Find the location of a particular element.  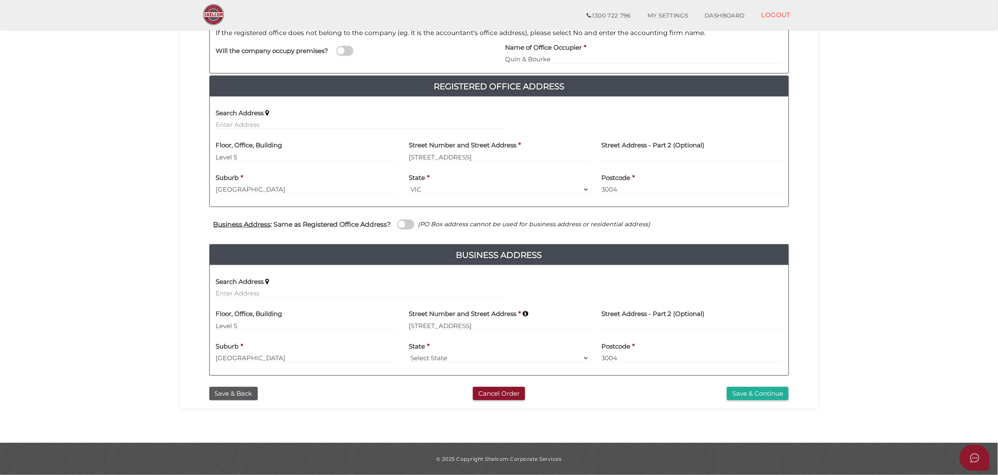

a: DASHBOARD is located at coordinates (725, 16).